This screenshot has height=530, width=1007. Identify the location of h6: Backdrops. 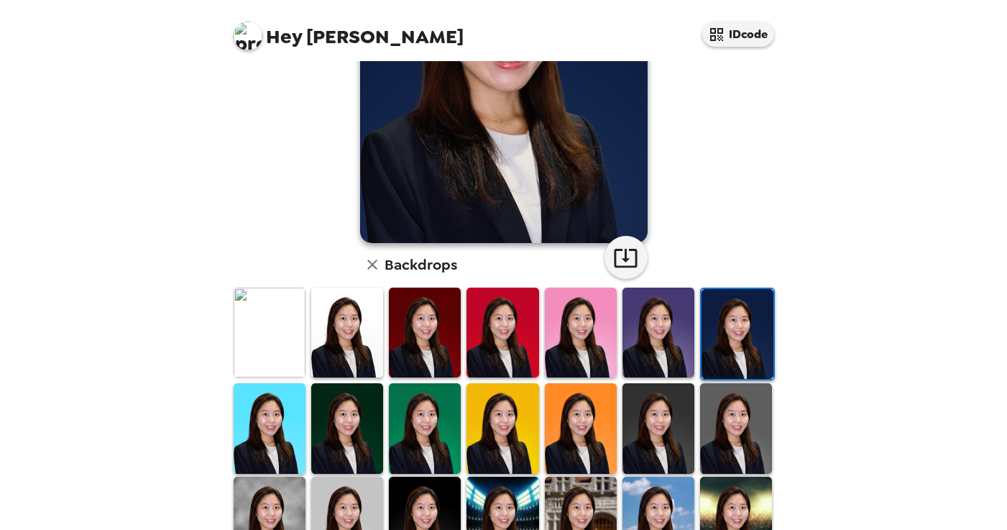
(421, 265).